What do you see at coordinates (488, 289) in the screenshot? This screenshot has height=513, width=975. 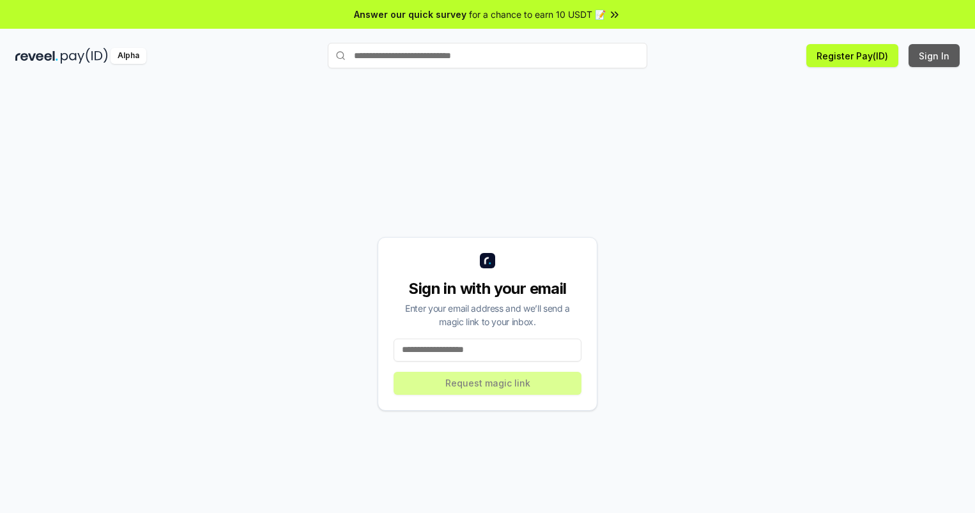 I see `div: Sign in with your email` at bounding box center [488, 289].